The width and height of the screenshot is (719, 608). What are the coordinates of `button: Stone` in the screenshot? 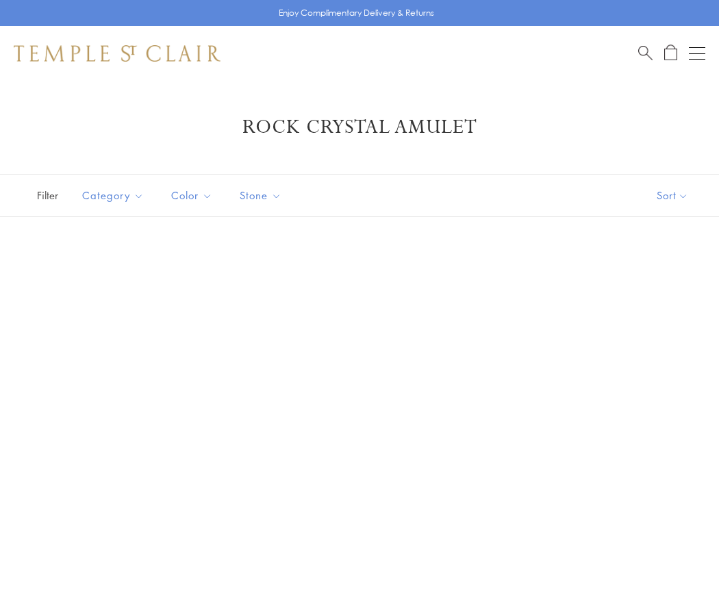 It's located at (260, 195).